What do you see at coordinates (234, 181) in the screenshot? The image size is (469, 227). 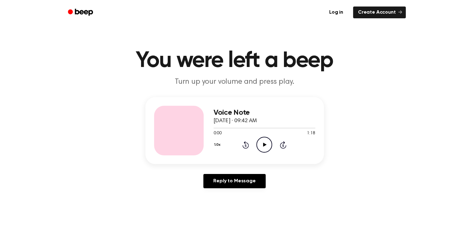 I see `a: Reply to Message` at bounding box center [234, 181].